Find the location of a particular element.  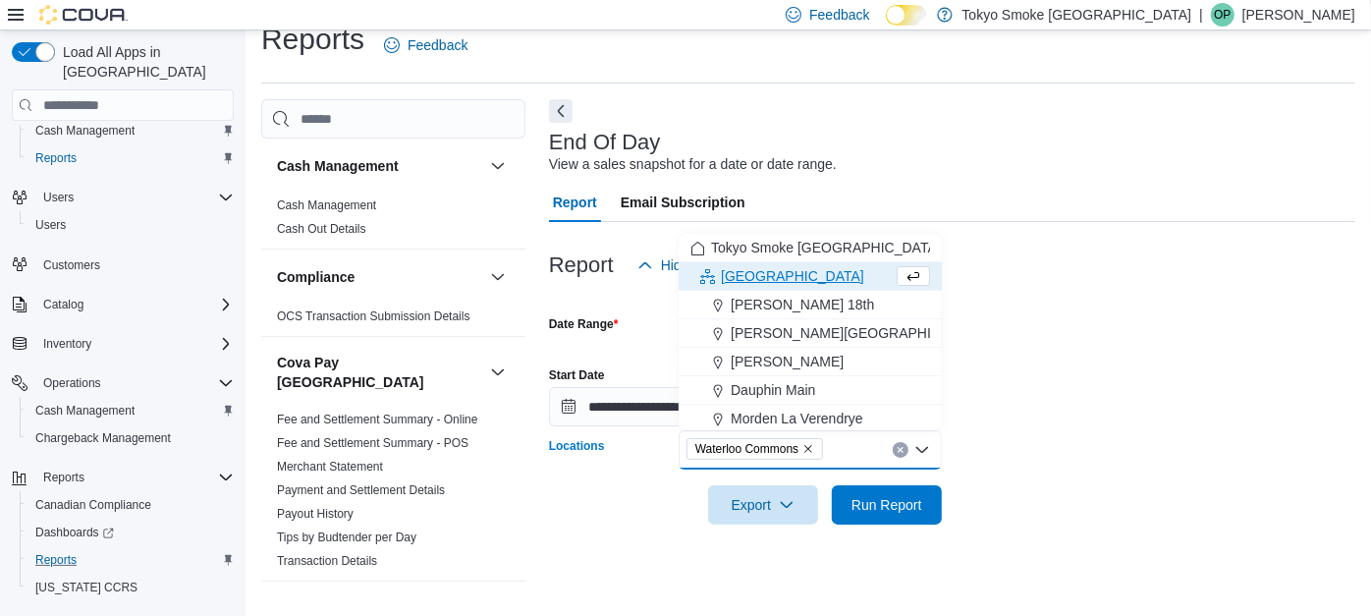

h3: Report is located at coordinates (581, 265).